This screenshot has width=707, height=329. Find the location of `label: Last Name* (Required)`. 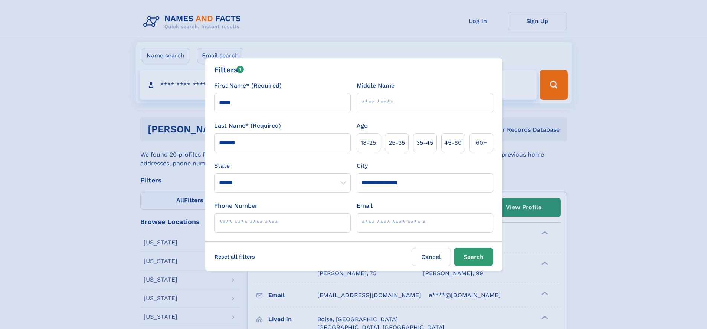

label: Last Name* (Required) is located at coordinates (248, 126).